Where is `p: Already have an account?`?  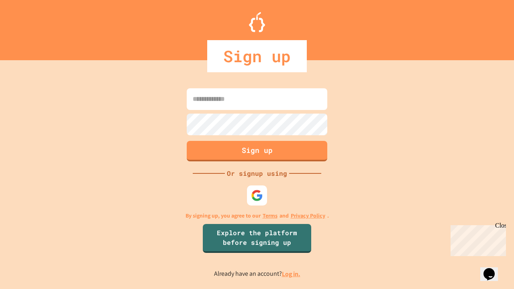
p: Already have an account? is located at coordinates (257, 274).